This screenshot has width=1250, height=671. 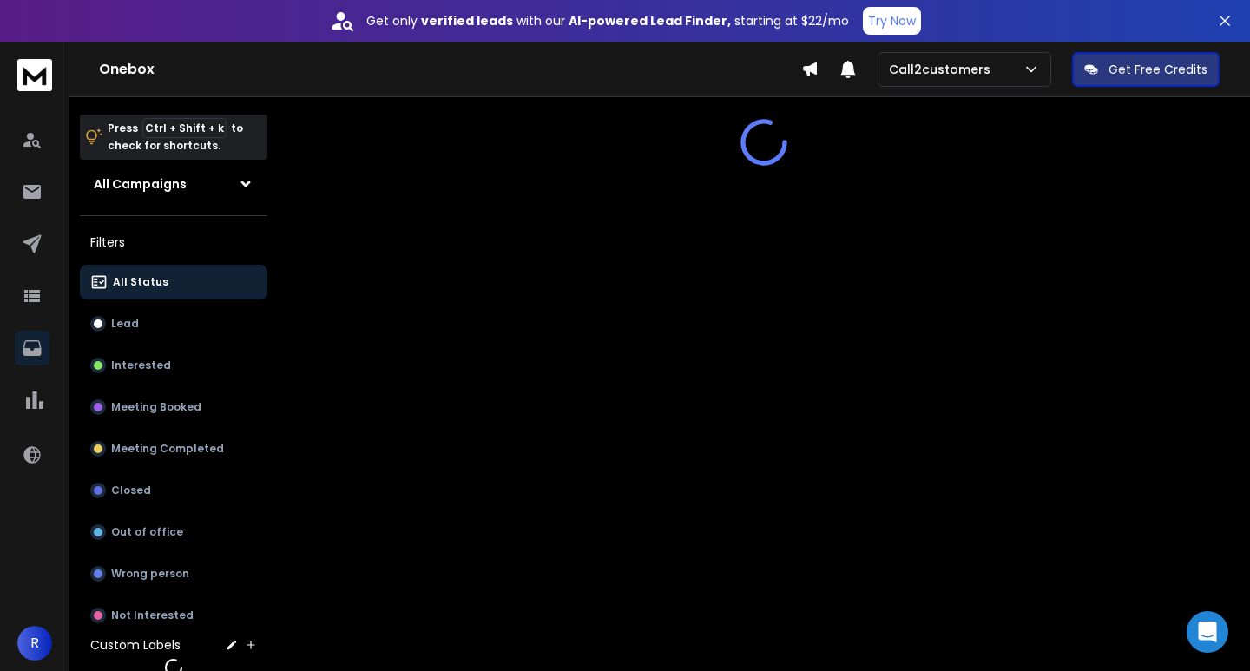 What do you see at coordinates (141, 282) in the screenshot?
I see `p: All Status` at bounding box center [141, 282].